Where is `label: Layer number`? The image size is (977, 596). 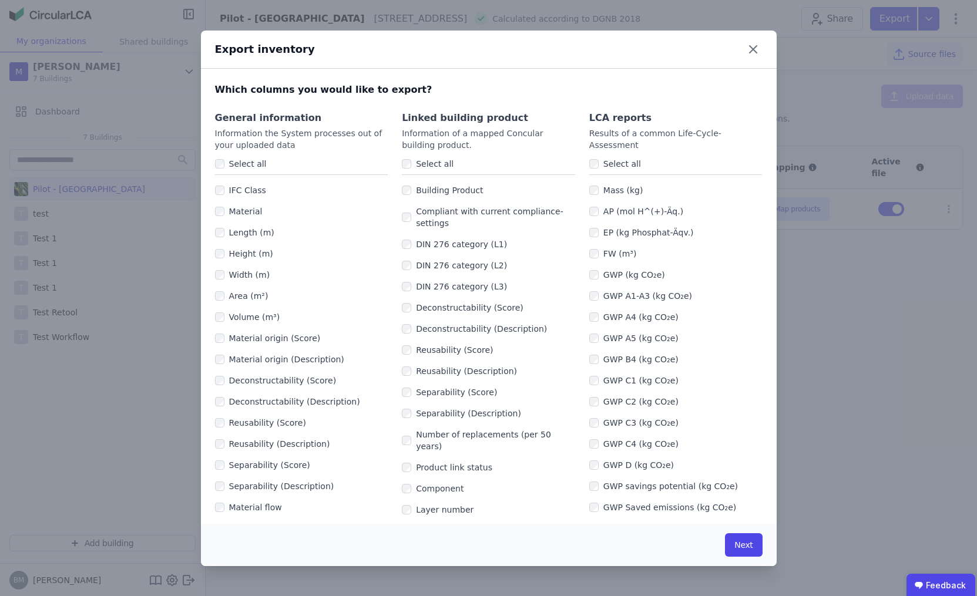
label: Layer number is located at coordinates (442, 510).